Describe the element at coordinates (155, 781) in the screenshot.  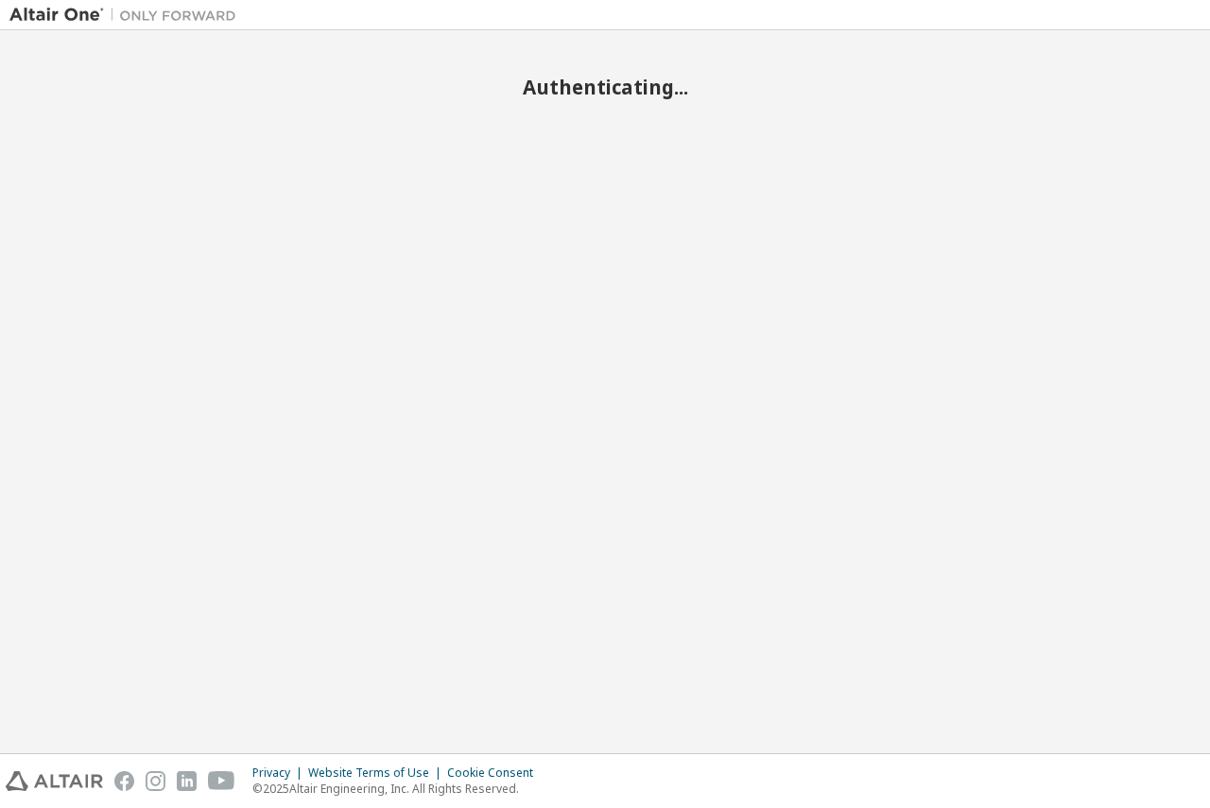
I see `img: instagram.svg` at that location.